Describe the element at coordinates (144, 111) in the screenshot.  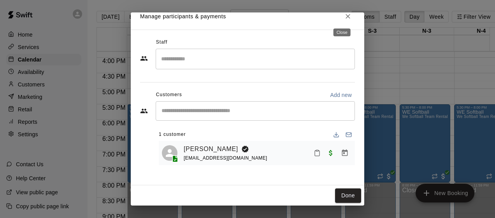
I see `svg: Customers` at that location.